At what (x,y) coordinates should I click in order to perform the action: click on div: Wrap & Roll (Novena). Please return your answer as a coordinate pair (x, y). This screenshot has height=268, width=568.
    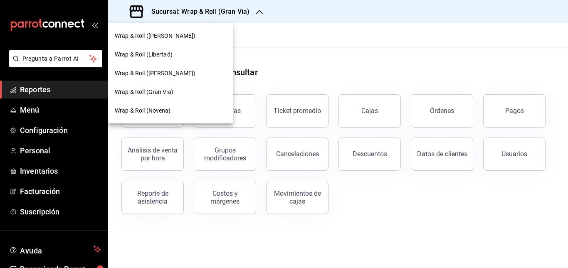
    Looking at the image, I should click on (170, 111).